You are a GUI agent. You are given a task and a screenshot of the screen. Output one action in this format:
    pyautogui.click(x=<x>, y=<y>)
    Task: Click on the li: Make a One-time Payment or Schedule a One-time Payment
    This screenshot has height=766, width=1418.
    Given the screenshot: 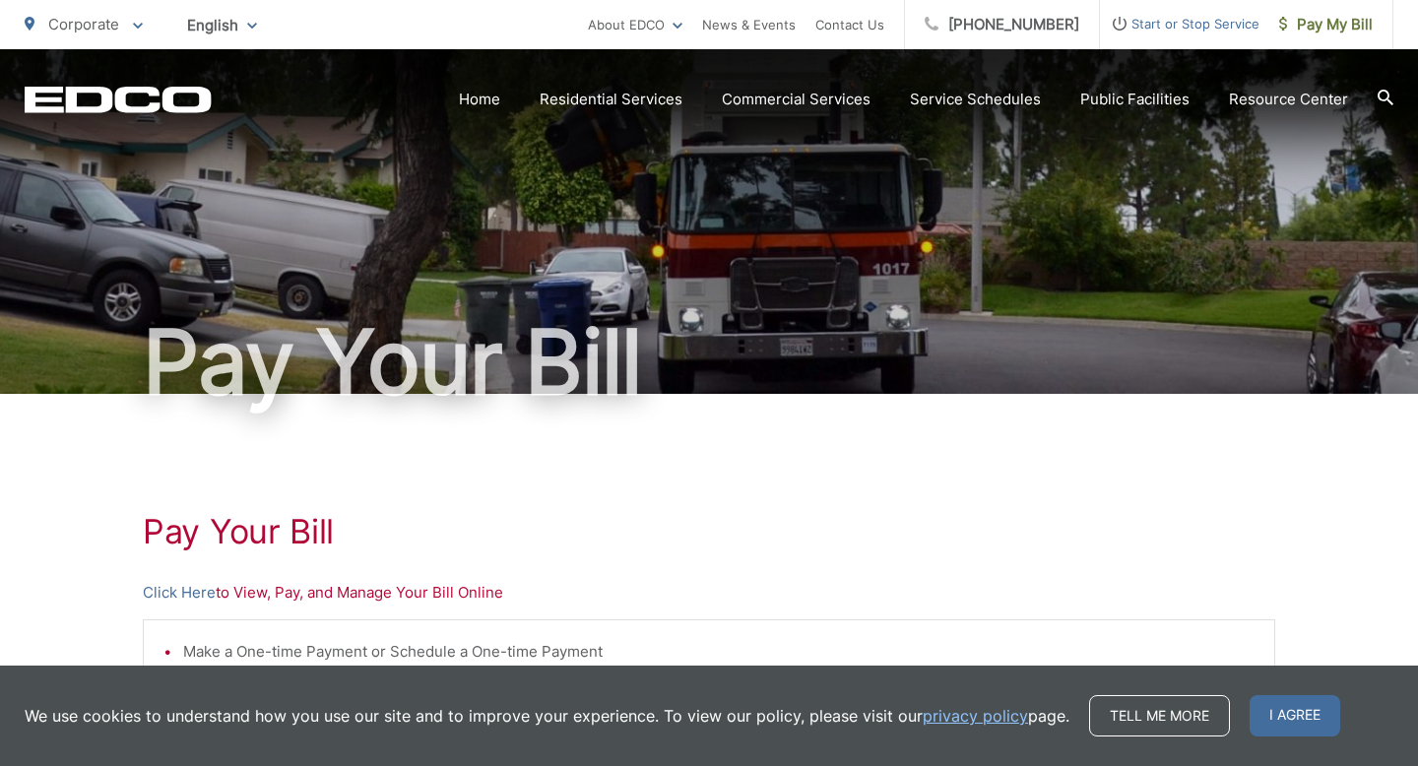 What is the action you would take?
    pyautogui.click(x=719, y=652)
    